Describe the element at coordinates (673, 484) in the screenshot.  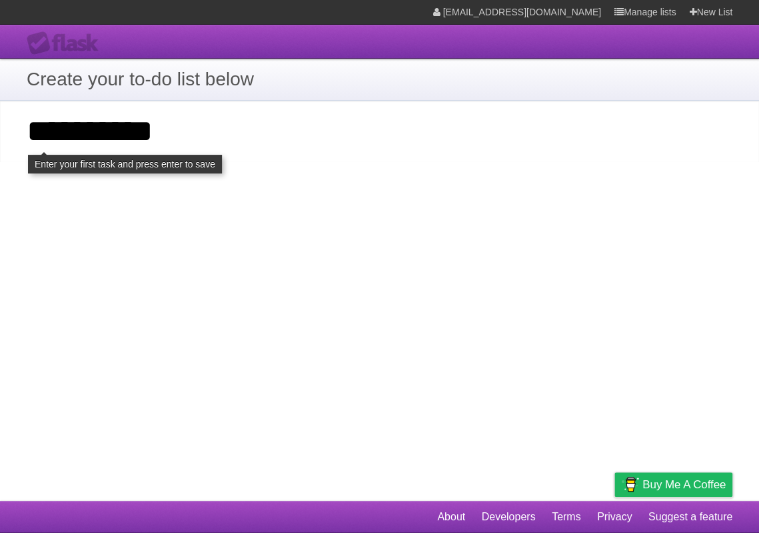
I see `a: Buy me a coffee` at that location.